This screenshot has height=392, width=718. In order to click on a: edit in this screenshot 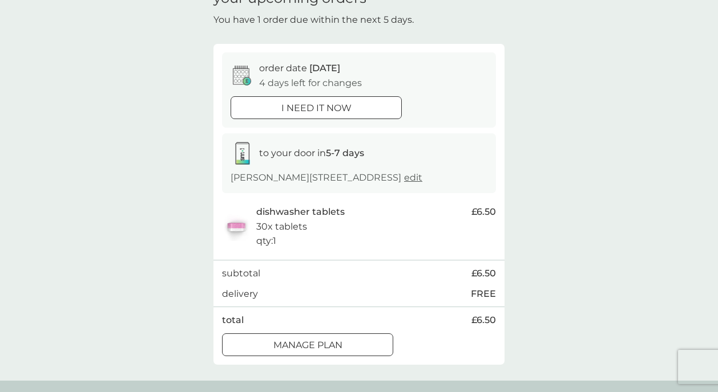, I will do `click(413, 177)`.